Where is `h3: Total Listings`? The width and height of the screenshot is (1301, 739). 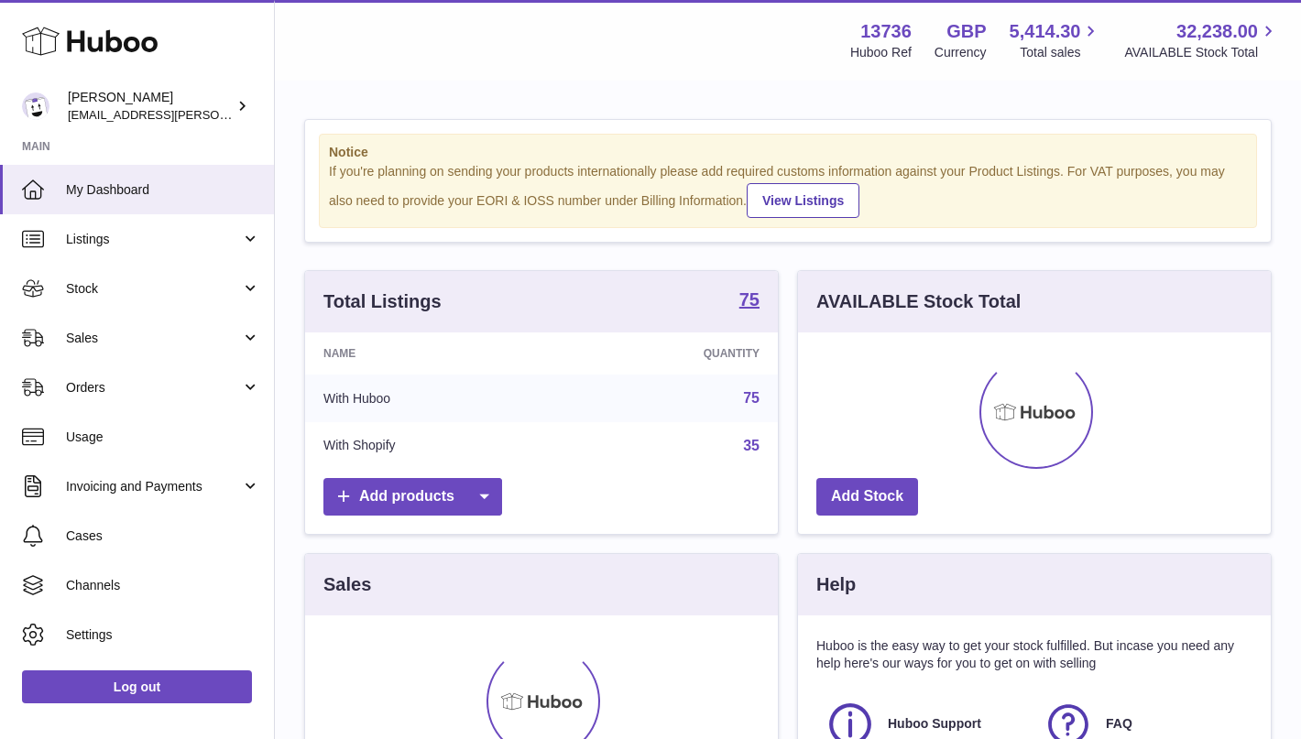 h3: Total Listings is located at coordinates (382, 301).